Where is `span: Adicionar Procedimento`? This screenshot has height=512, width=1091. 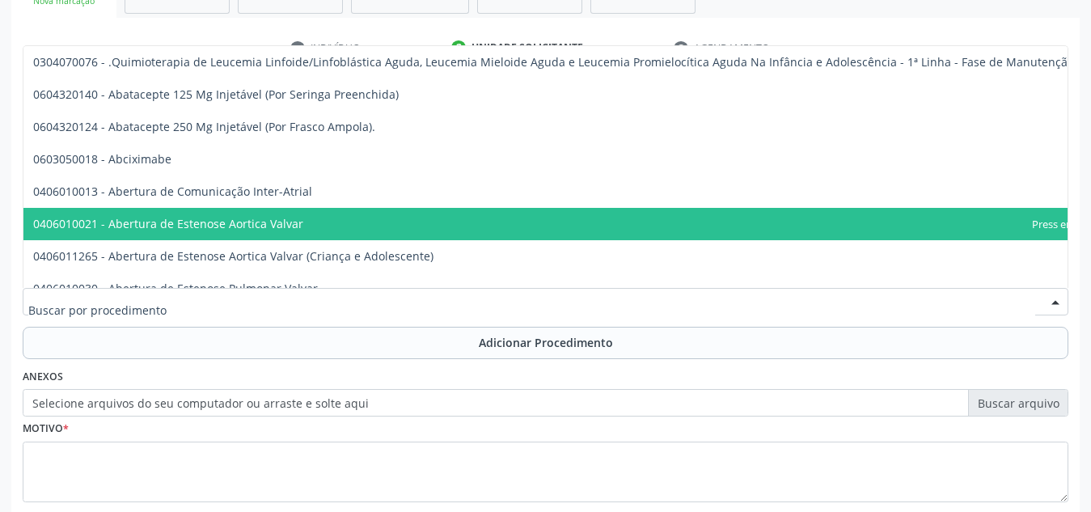
span: Adicionar Procedimento is located at coordinates (546, 342).